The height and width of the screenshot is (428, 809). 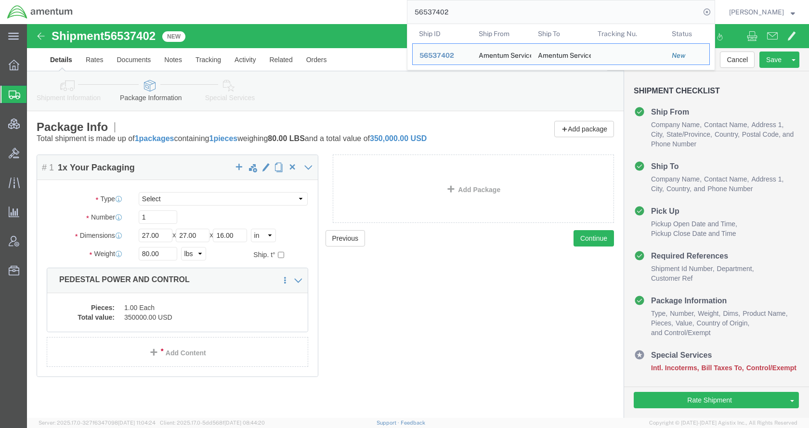 I want to click on th: Ship From, so click(x=502, y=34).